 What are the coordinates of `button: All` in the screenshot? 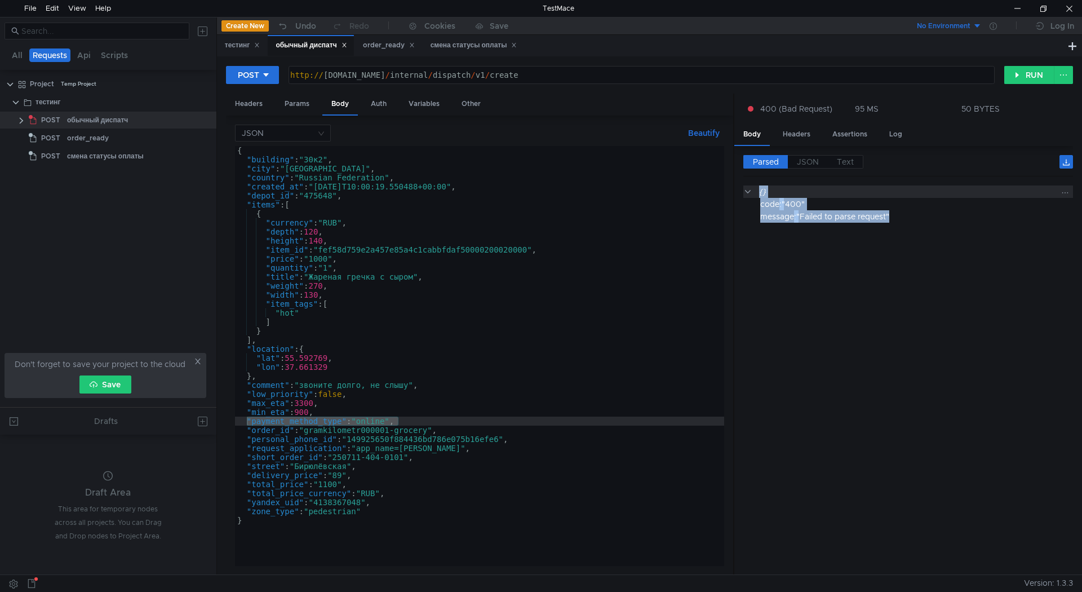 It's located at (17, 55).